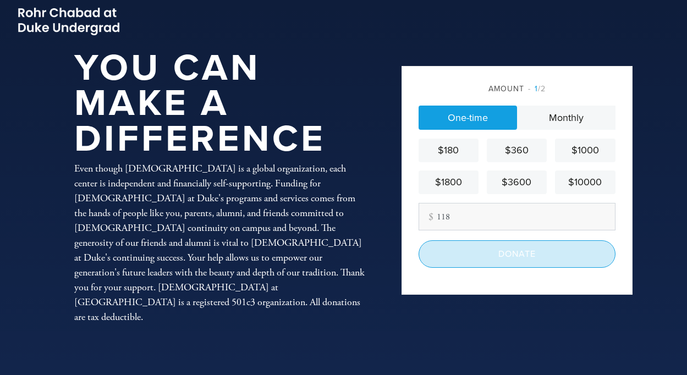 This screenshot has height=375, width=687. What do you see at coordinates (585, 150) in the screenshot?
I see `div: $1000` at bounding box center [585, 150].